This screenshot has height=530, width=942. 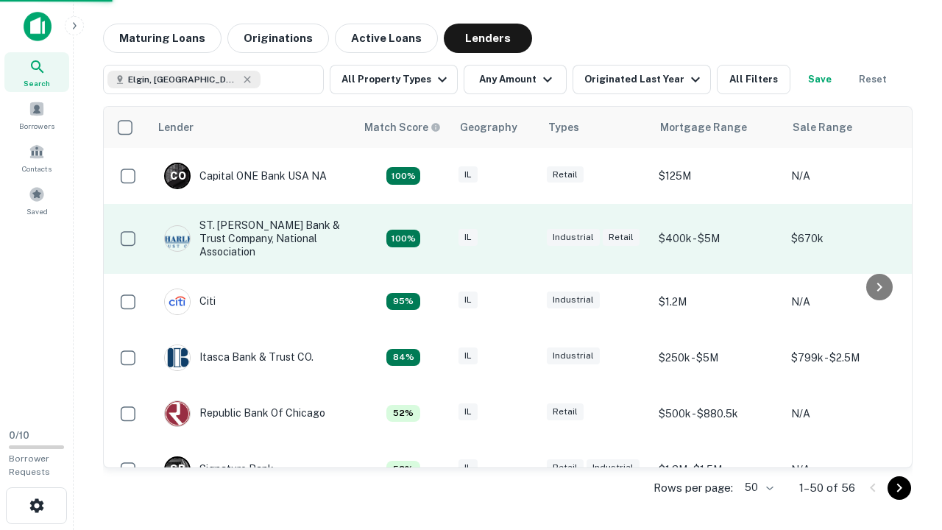 What do you see at coordinates (252, 127) in the screenshot?
I see `th: Lender` at bounding box center [252, 127].